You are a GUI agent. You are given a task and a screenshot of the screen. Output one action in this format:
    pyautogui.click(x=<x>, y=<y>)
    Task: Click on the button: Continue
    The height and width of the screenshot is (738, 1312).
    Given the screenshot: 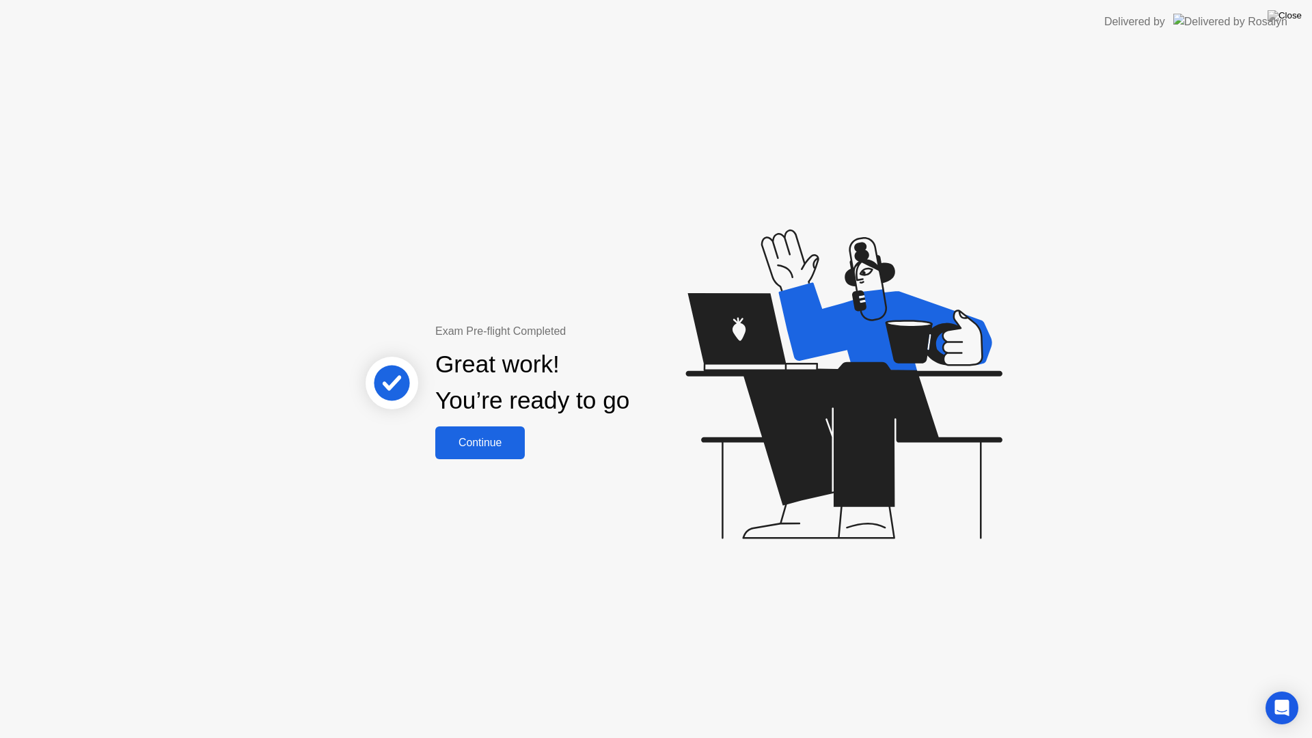 What is the action you would take?
    pyautogui.click(x=480, y=443)
    